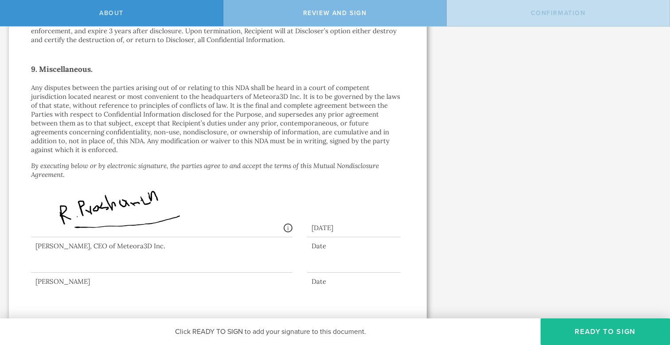  Describe the element at coordinates (218, 27) in the screenshot. I see `p: This agreement may be terminated by either party on written notice to the other. However, all rig...` at that location.